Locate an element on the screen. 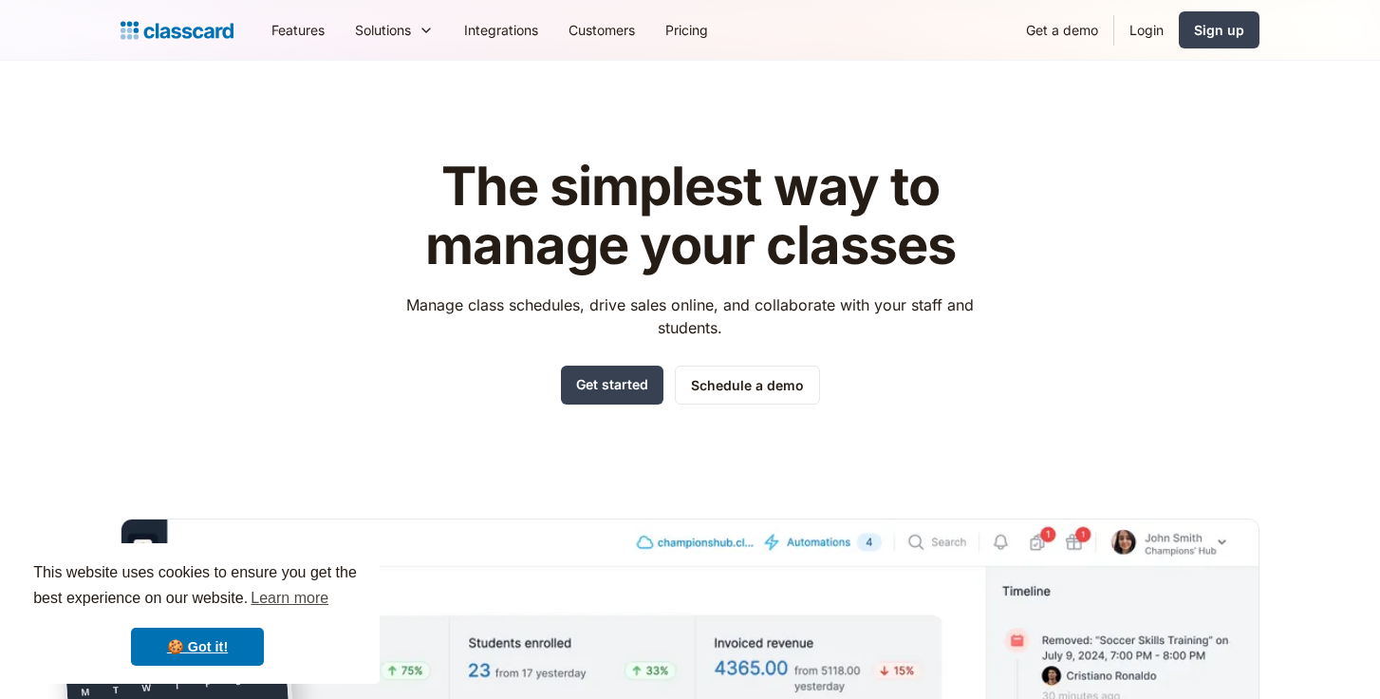  a: learn more about cookies is located at coordinates (290, 598).